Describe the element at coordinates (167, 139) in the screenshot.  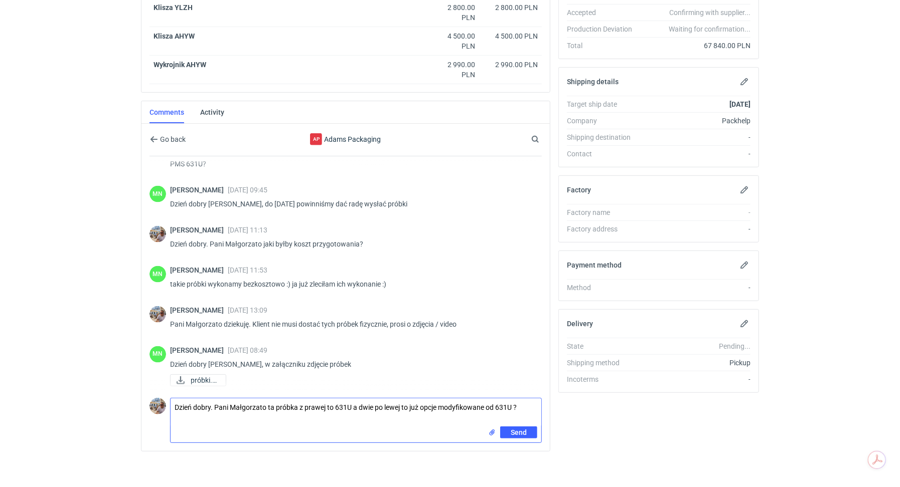
I see `button: Go back` at that location.